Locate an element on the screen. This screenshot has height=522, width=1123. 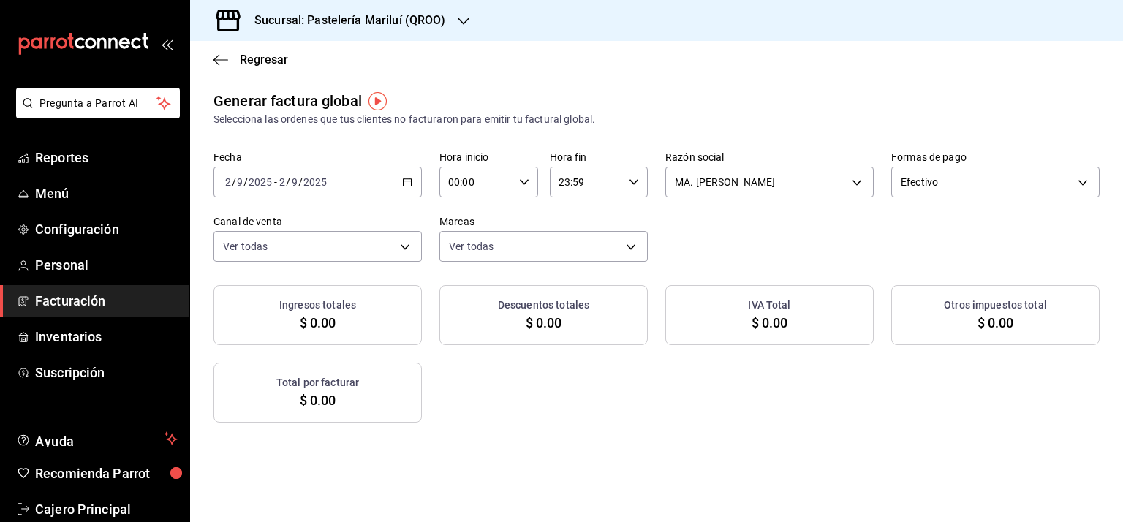
span: Personal is located at coordinates (106, 265).